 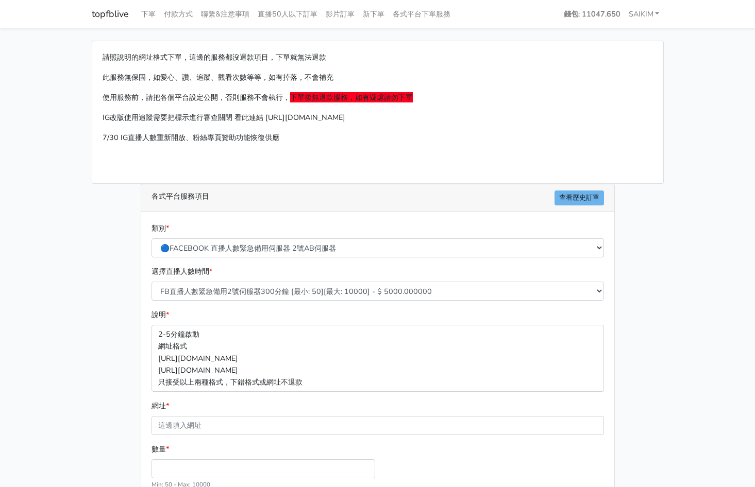 What do you see at coordinates (160, 406) in the screenshot?
I see `label: 網址` at bounding box center [160, 406].